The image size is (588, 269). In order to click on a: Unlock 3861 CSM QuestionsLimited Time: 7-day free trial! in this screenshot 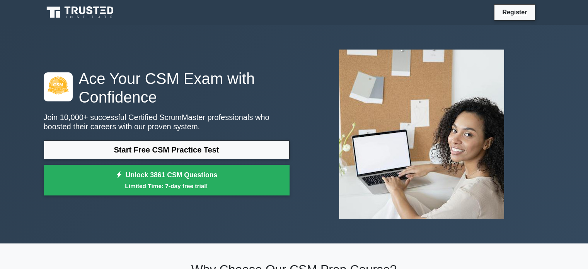, I will do `click(167, 180)`.